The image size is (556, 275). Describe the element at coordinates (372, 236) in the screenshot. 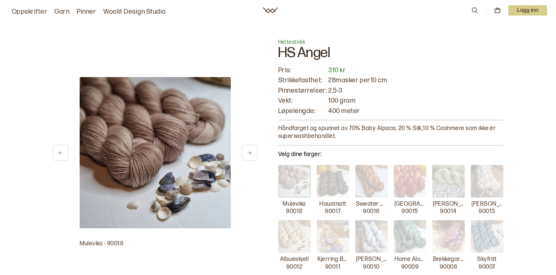

I see `img: Ellen` at that location.